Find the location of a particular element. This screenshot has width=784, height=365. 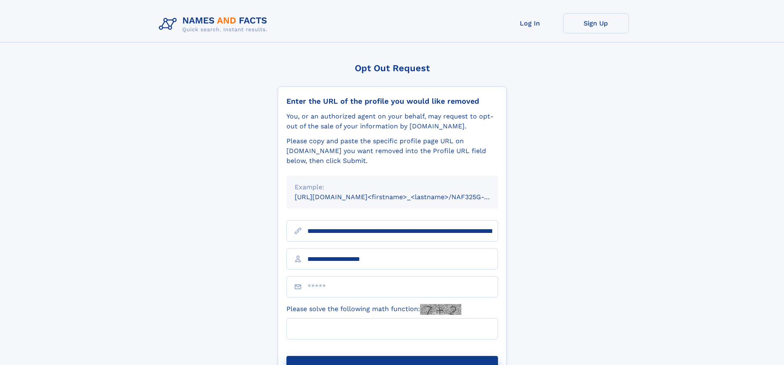

img: Logo Names and Facts is located at coordinates (215, 24).